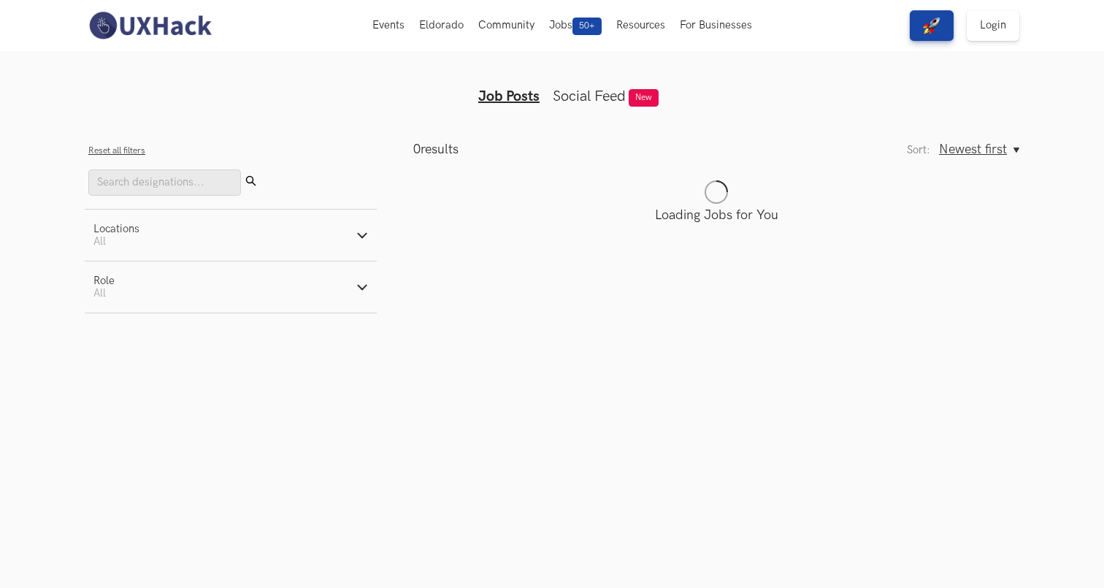 This screenshot has width=1104, height=588. What do you see at coordinates (918, 150) in the screenshot?
I see `label: Sort:` at bounding box center [918, 150].